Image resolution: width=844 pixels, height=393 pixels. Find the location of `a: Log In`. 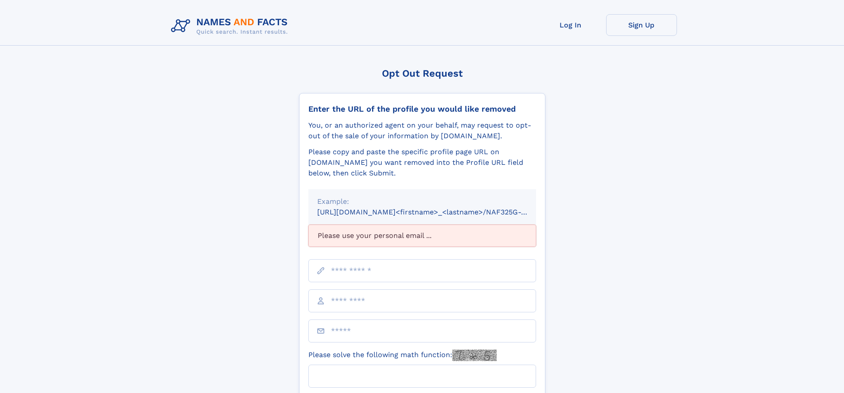

a: Log In is located at coordinates (571, 25).